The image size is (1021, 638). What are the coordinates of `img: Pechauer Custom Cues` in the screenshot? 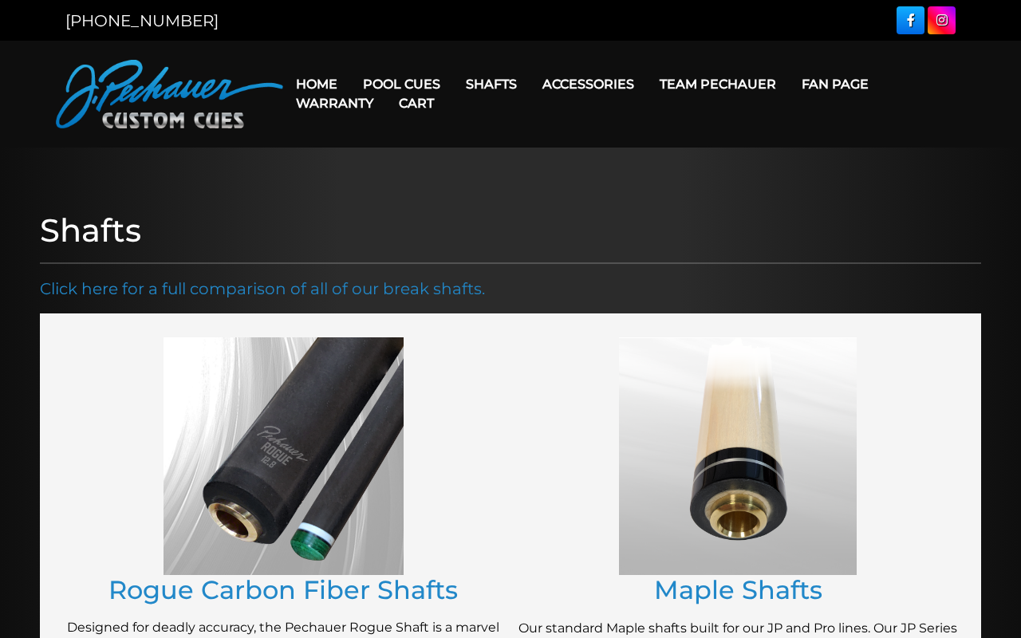 It's located at (169, 94).